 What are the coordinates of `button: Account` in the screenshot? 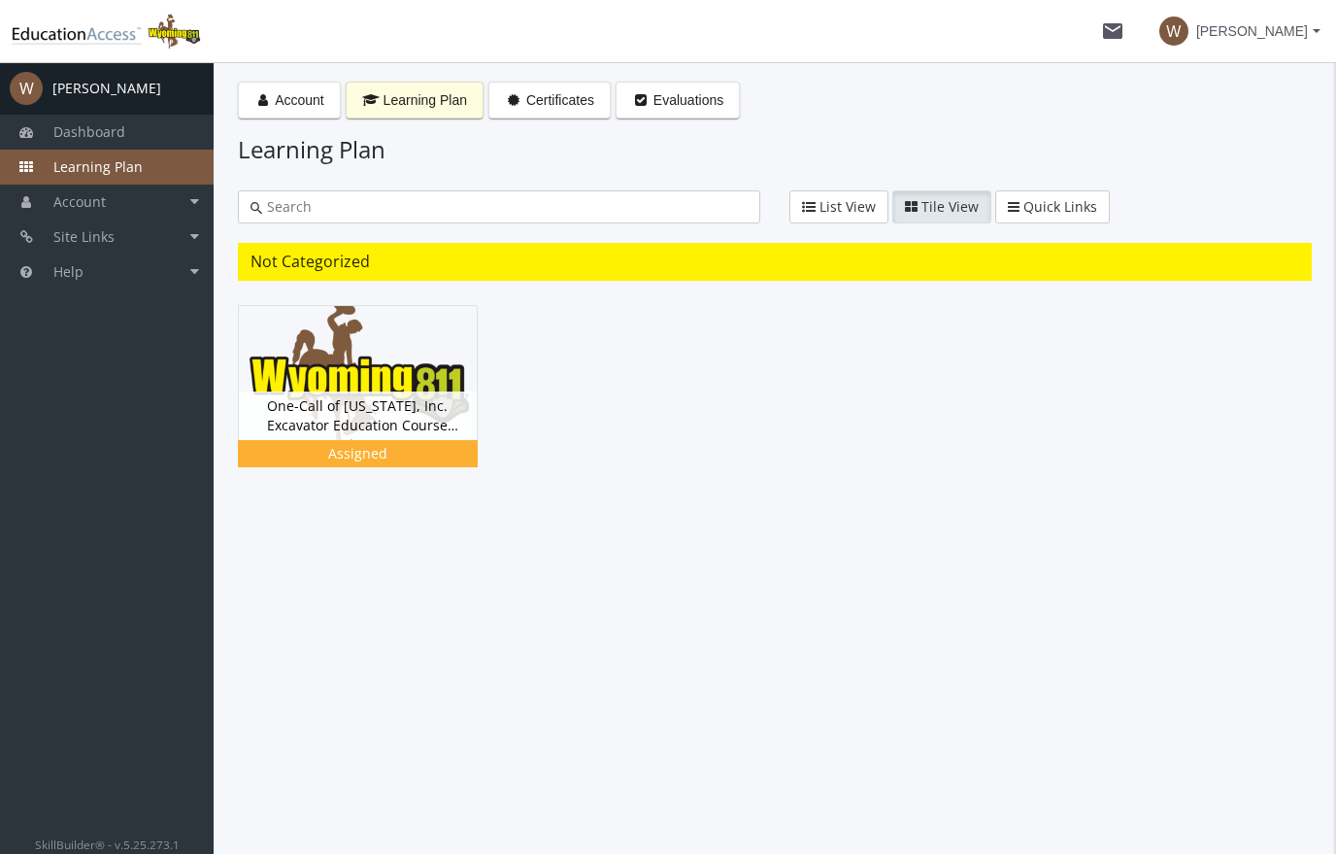 It's located at (289, 100).